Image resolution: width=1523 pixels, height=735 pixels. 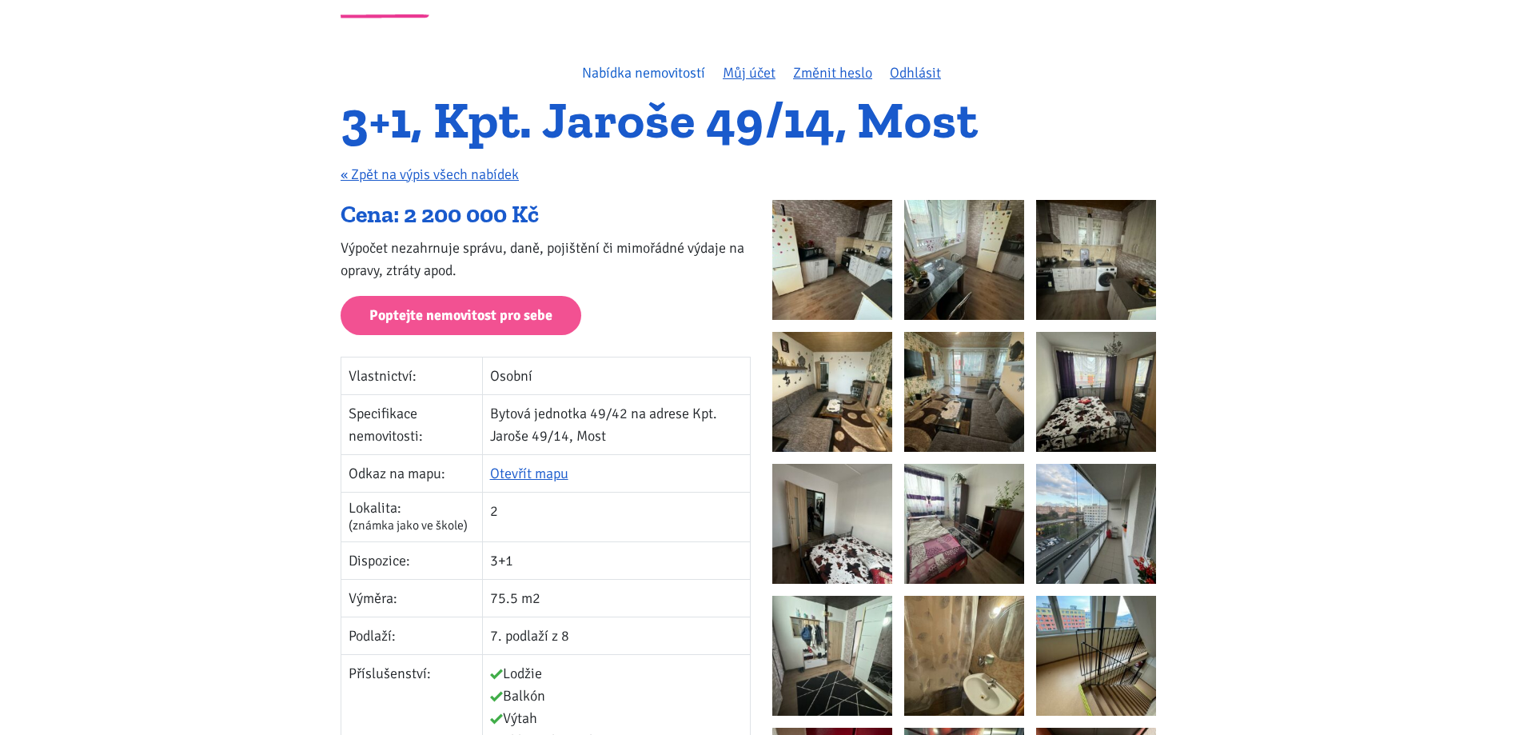 What do you see at coordinates (644, 73) in the screenshot?
I see `a: Nabídka nemovitostí` at bounding box center [644, 73].